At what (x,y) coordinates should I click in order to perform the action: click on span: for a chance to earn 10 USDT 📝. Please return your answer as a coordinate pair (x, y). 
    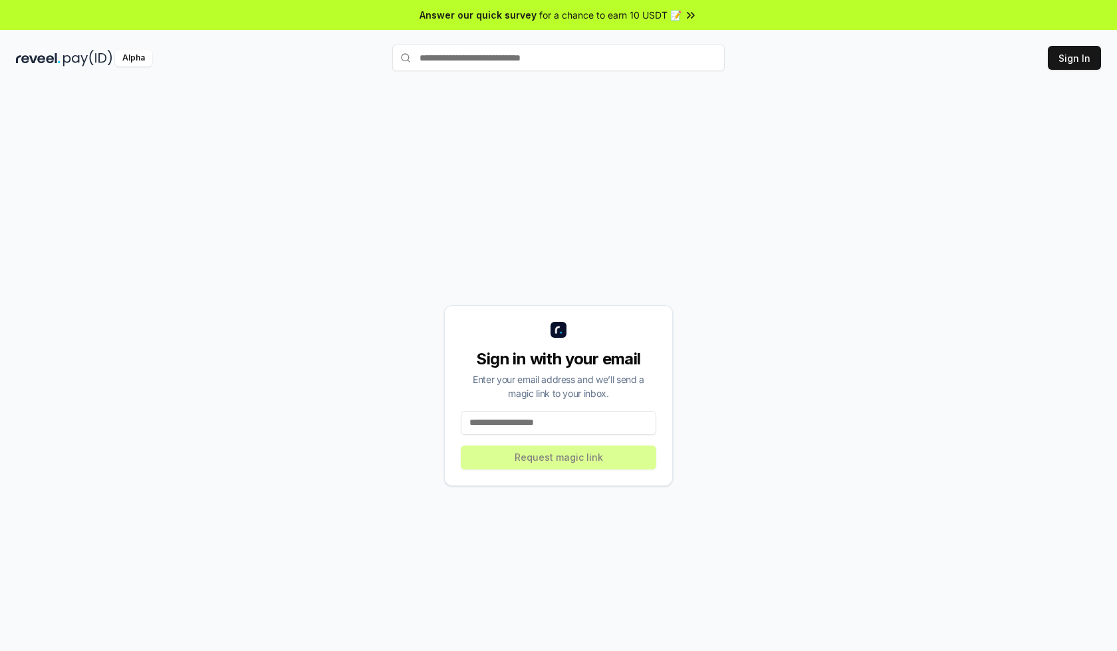
    Looking at the image, I should click on (610, 15).